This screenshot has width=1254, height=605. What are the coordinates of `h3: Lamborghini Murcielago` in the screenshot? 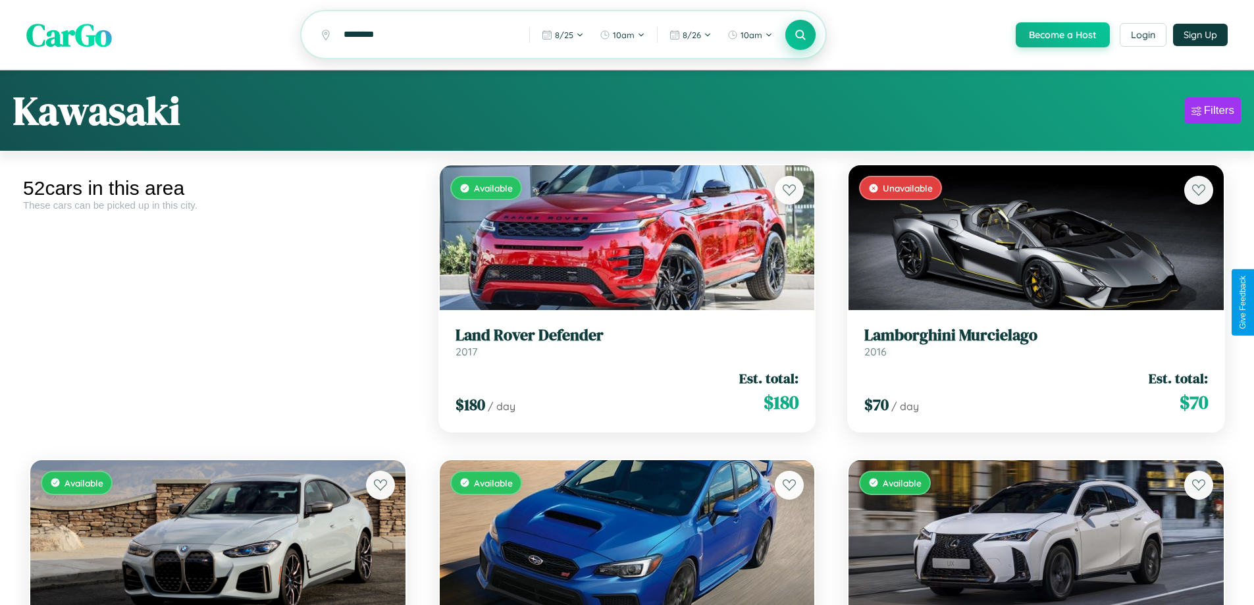 It's located at (1036, 335).